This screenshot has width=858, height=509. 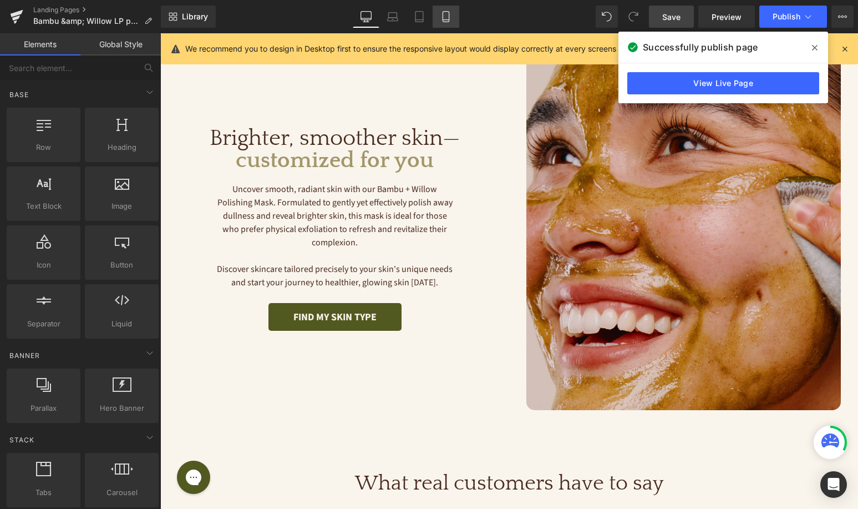 What do you see at coordinates (122, 323) in the screenshot?
I see `span: Liquid` at bounding box center [122, 323].